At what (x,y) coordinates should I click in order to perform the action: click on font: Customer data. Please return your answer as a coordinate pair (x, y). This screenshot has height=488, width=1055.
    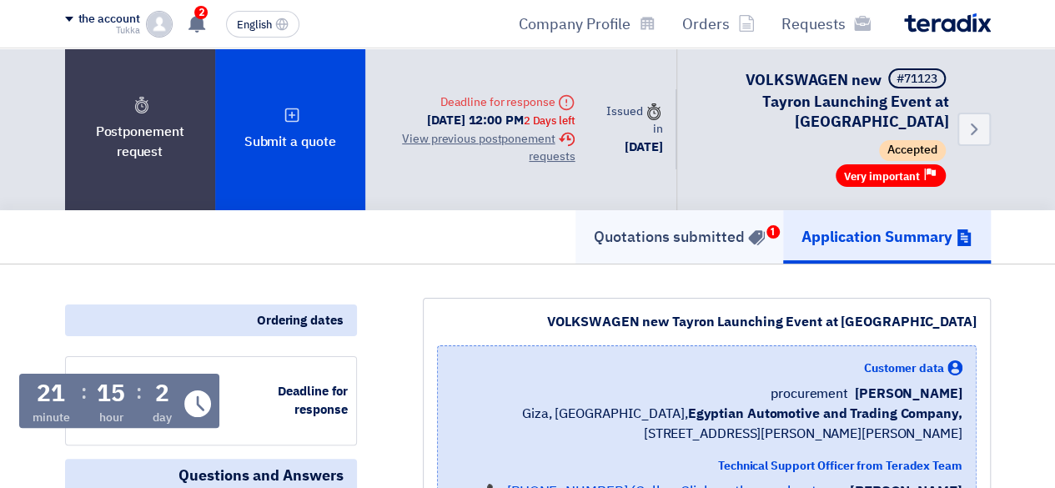
    Looking at the image, I should click on (904, 368).